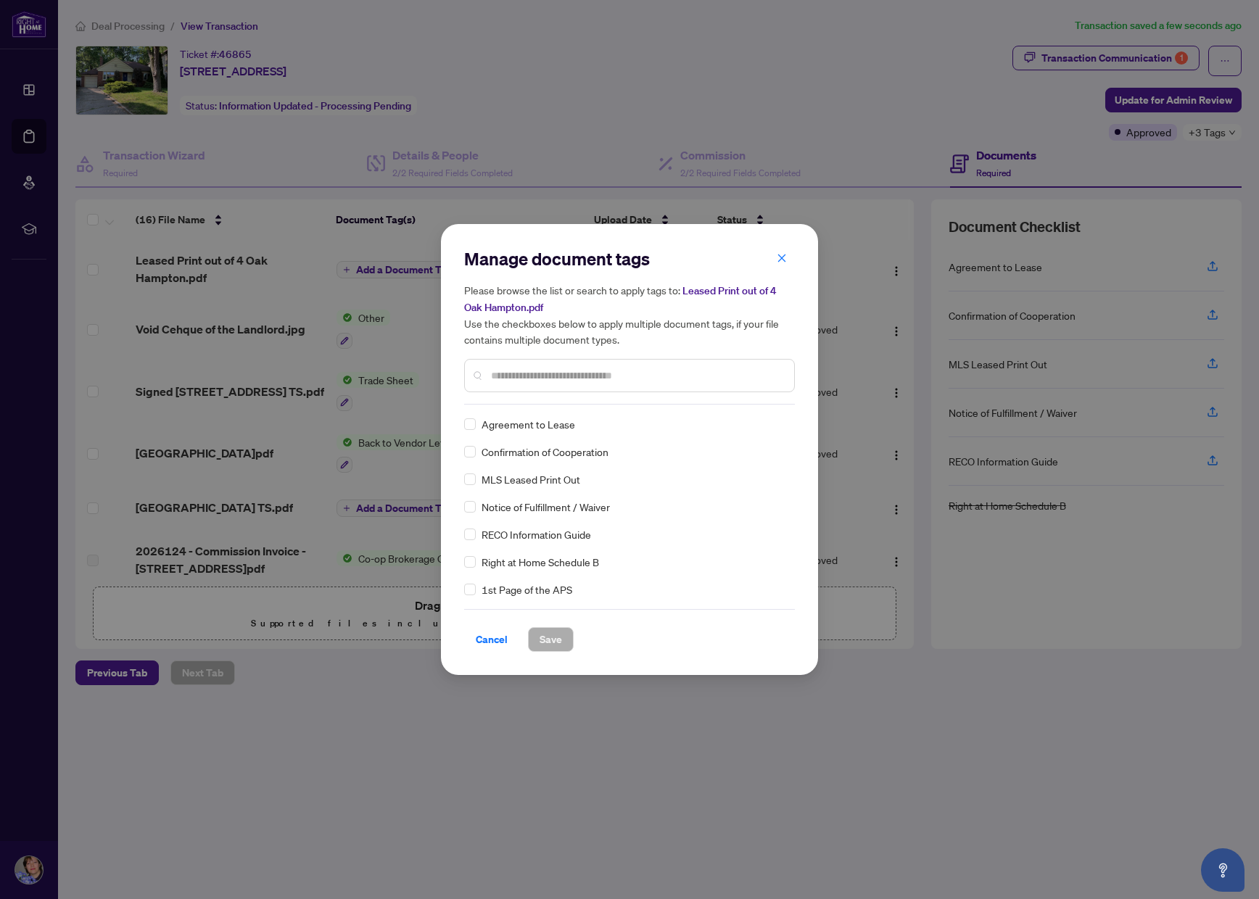 This screenshot has width=1259, height=899. I want to click on span: MLS Leased Print Out, so click(531, 479).